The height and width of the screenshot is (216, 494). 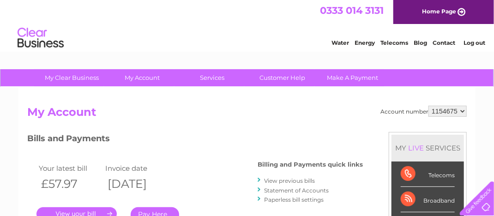 I want to click on td: Invoice date, so click(x=136, y=168).